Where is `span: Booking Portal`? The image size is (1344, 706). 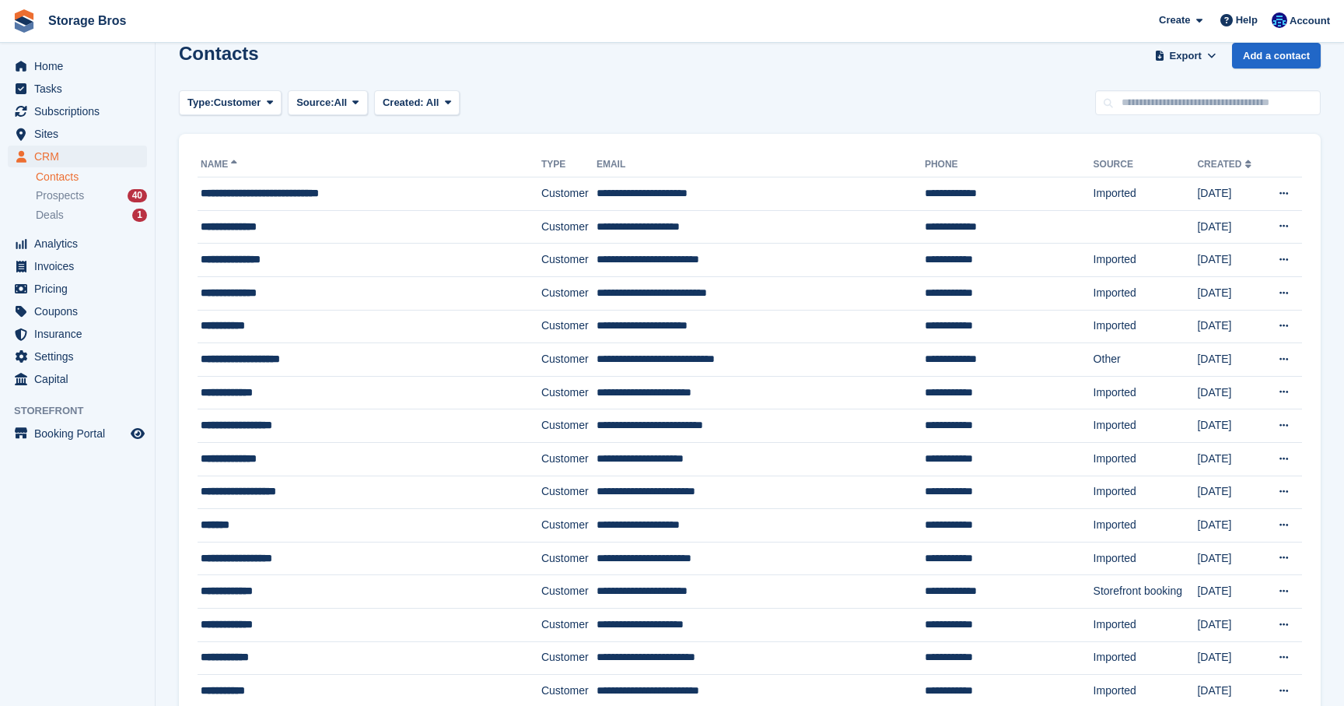 span: Booking Portal is located at coordinates (81, 433).